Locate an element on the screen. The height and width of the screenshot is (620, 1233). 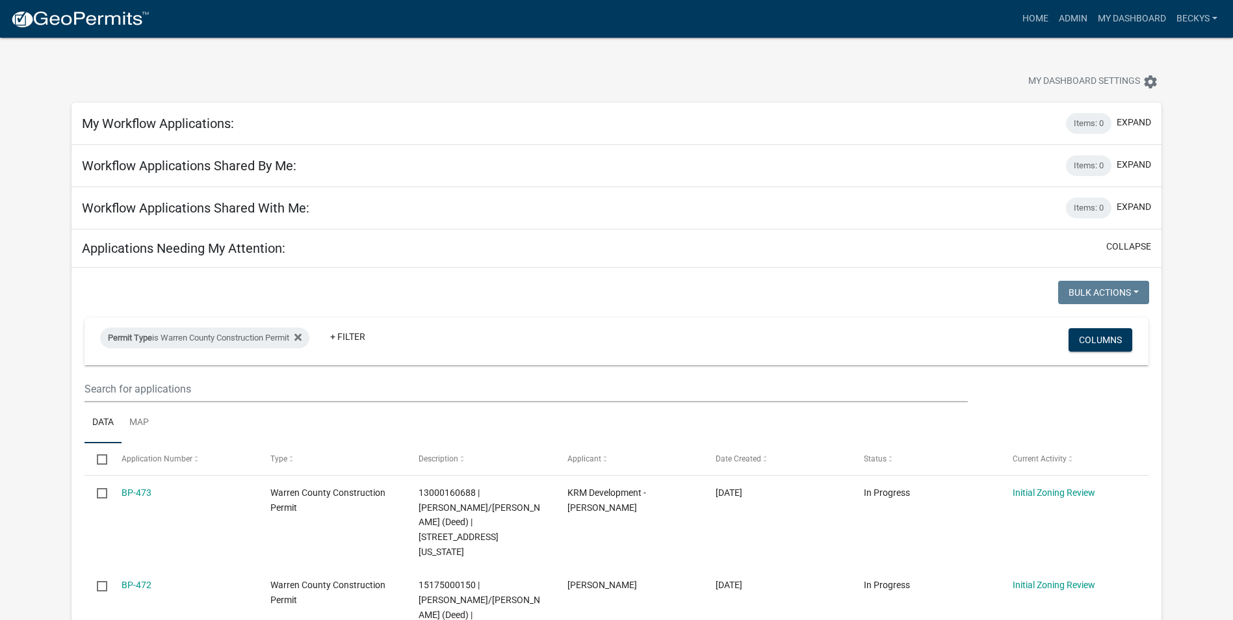
a: Admin is located at coordinates (1074, 19).